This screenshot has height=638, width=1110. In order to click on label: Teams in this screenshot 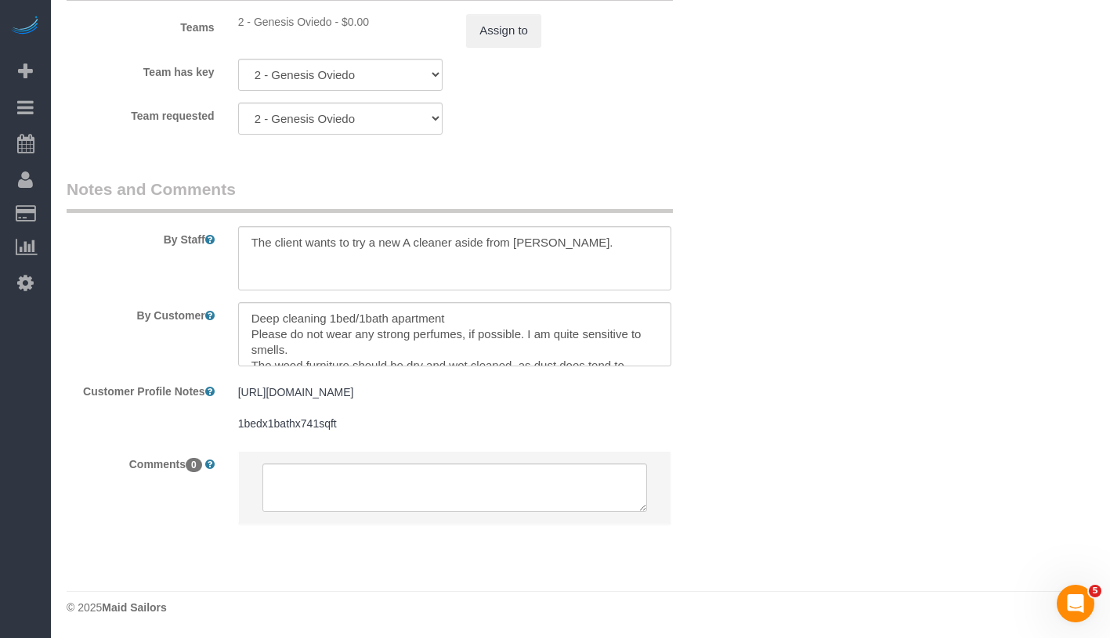, I will do `click(140, 24)`.